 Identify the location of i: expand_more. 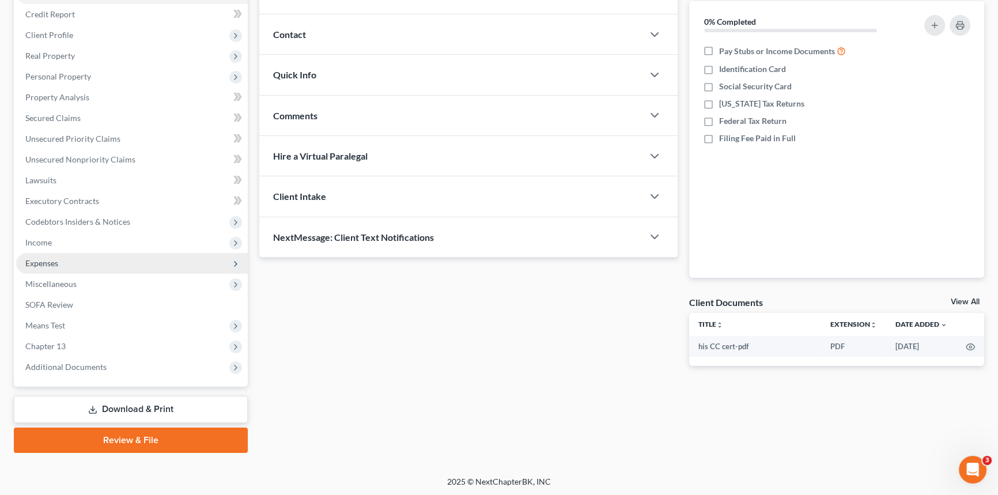
(944, 325).